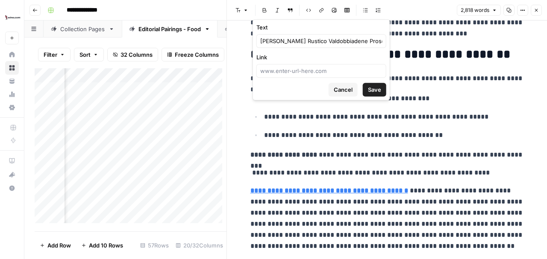 The image size is (547, 259). I want to click on a: Collection Pages, so click(82, 29).